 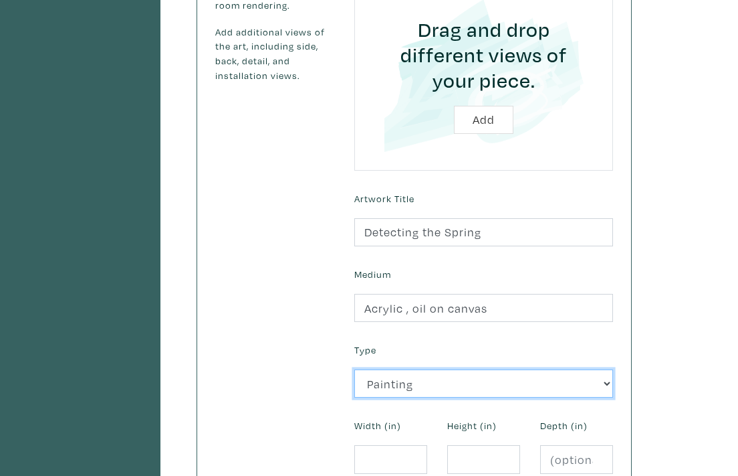 I want to click on label: Type, so click(x=365, y=350).